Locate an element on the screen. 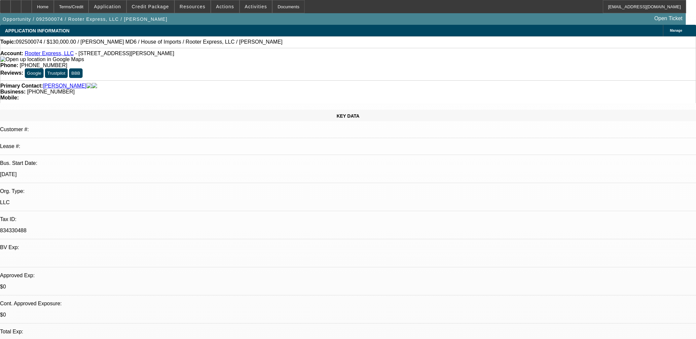 The image size is (696, 339). img: linkedin-icon.png is located at coordinates (94, 86).